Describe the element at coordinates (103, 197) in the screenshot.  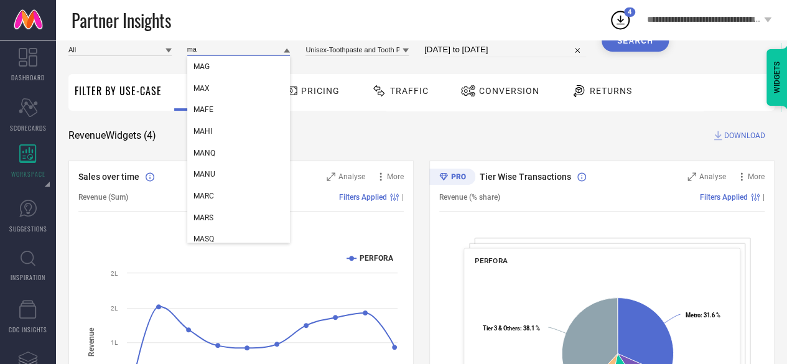
I see `span: Revenue (Sum)` at that location.